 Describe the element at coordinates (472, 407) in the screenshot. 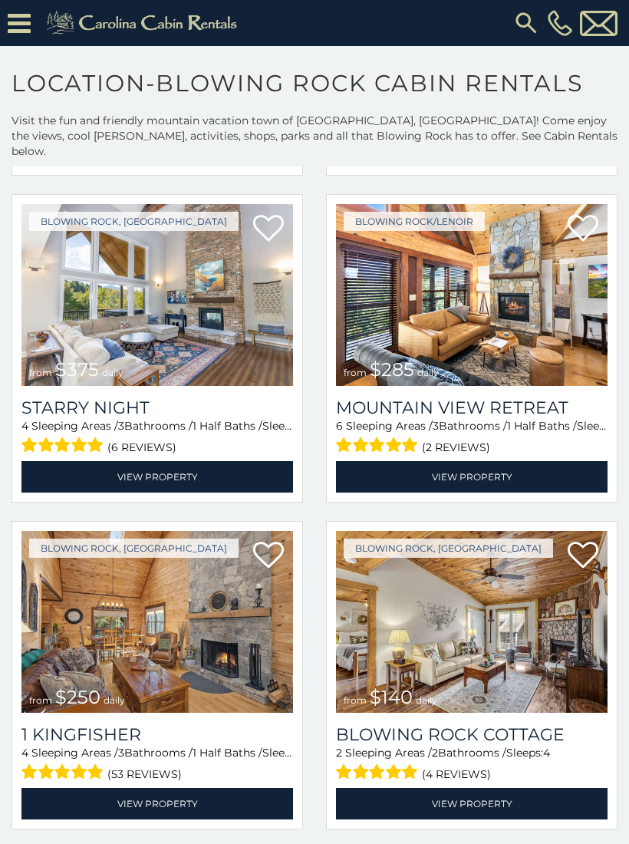

I see `h3: Mountain View Retreat` at that location.